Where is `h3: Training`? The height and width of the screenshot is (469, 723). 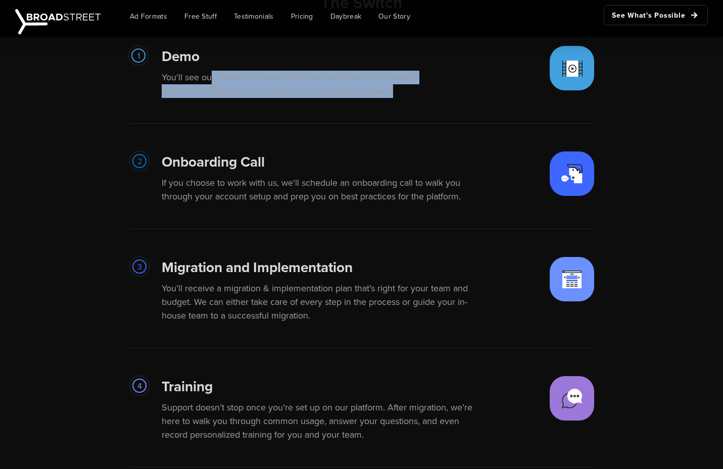 h3: Training is located at coordinates (323, 387).